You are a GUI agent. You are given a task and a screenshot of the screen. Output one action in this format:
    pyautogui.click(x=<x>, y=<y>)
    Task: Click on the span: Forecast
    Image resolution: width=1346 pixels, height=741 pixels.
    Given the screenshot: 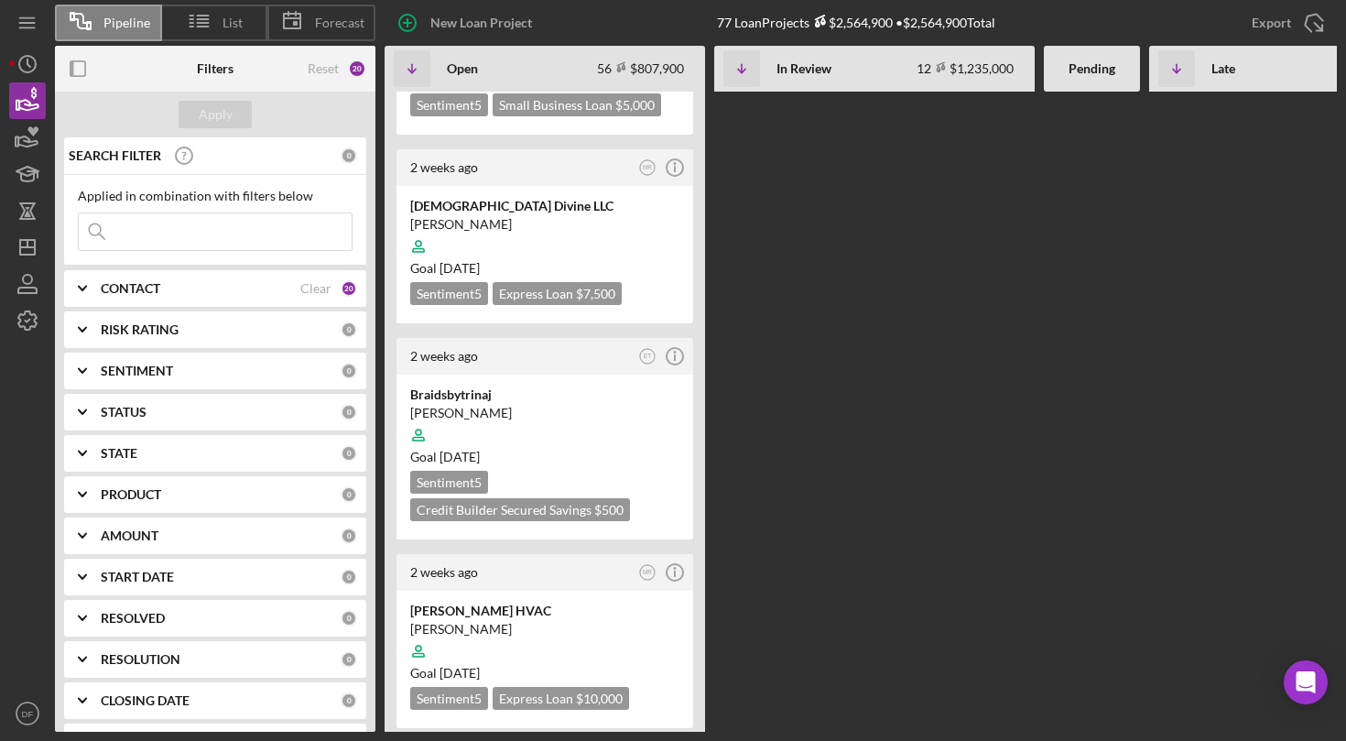 What is the action you would take?
    pyautogui.click(x=340, y=23)
    